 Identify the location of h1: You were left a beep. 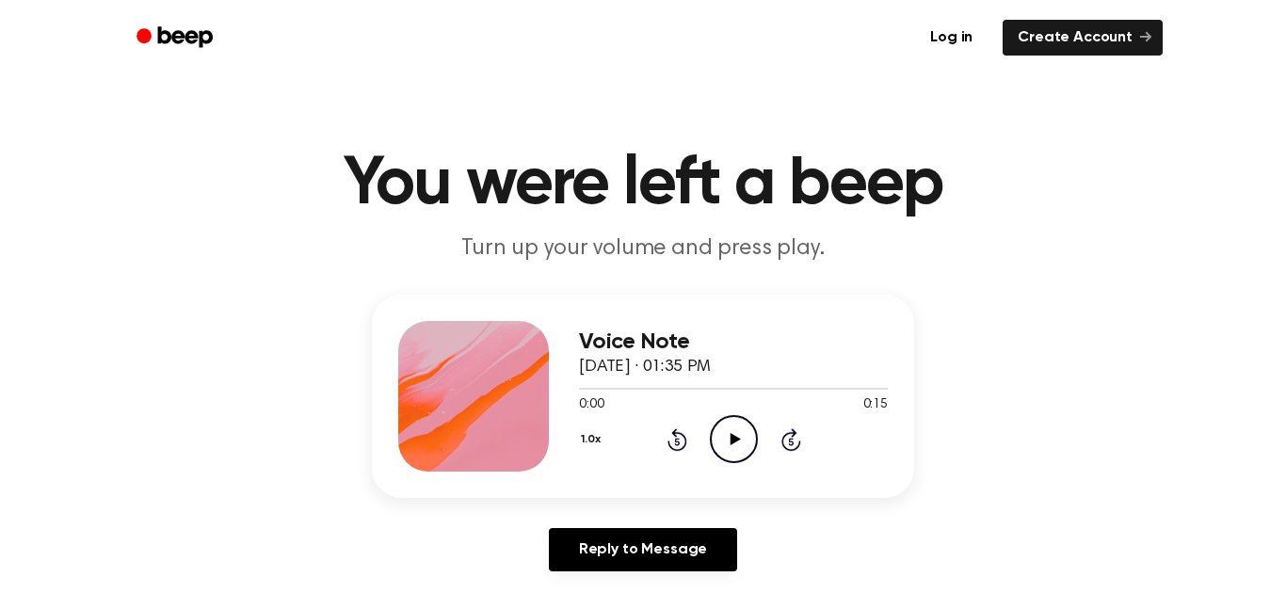
(643, 184).